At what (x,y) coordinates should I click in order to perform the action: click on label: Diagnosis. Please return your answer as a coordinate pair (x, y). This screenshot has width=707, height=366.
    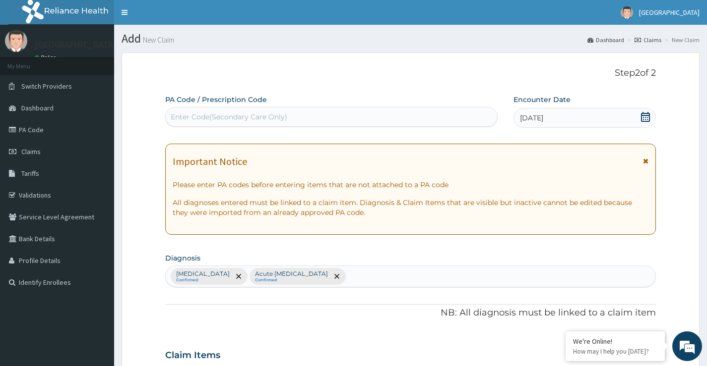
    Looking at the image, I should click on (182, 258).